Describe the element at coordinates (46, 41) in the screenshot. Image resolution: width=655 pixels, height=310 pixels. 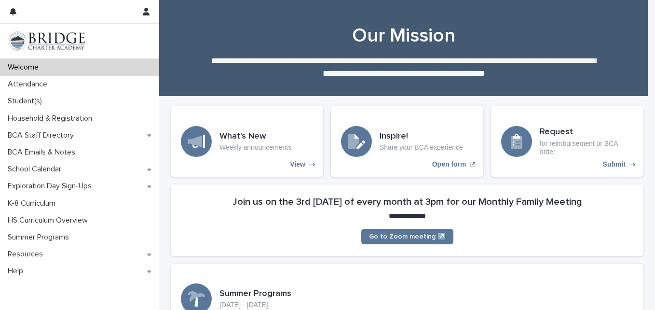
I see `img: V1C1m3IdTEidaUdm9Hs0` at that location.